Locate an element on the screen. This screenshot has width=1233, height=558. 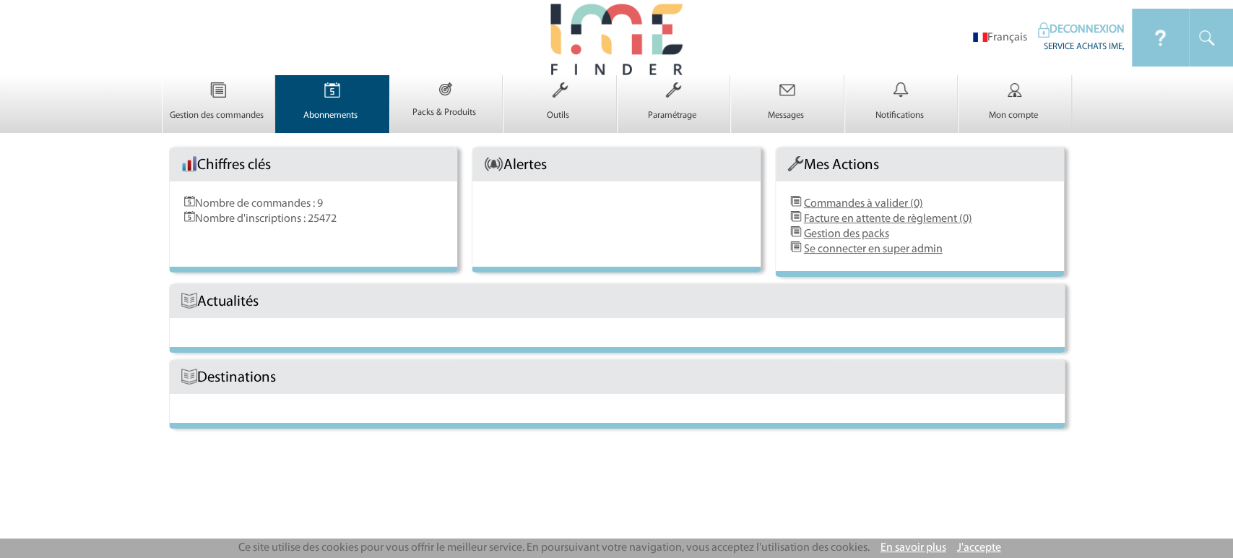
div: Destinations is located at coordinates (617, 377).